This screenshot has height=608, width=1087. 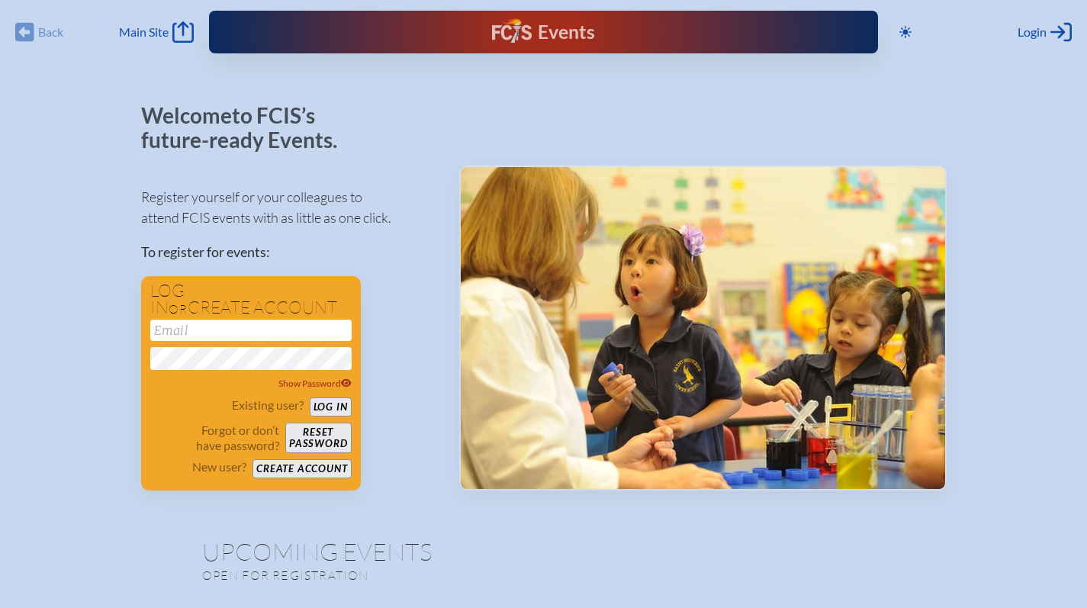 I want to click on button: Resetpassword, so click(x=318, y=438).